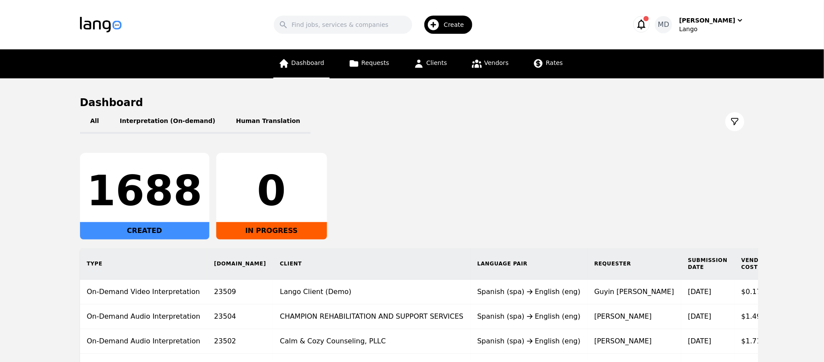 The width and height of the screenshot is (824, 362). I want to click on a: Dashboard, so click(302, 64).